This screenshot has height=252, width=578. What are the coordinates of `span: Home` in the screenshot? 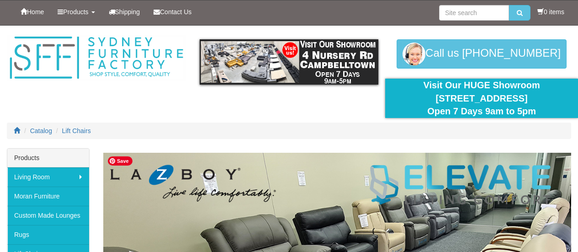 It's located at (35, 12).